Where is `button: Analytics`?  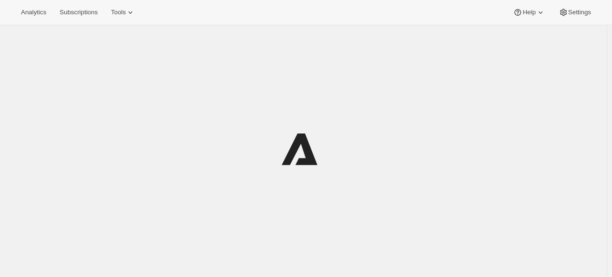
button: Analytics is located at coordinates (33, 12).